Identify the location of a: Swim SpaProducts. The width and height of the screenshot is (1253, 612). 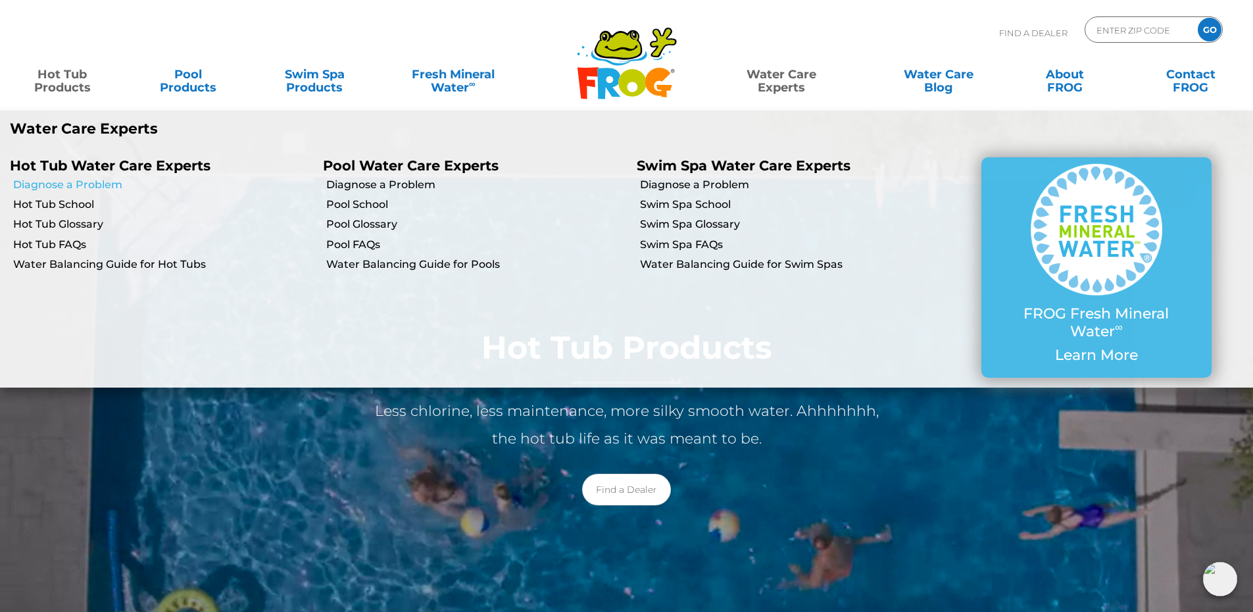
(314, 74).